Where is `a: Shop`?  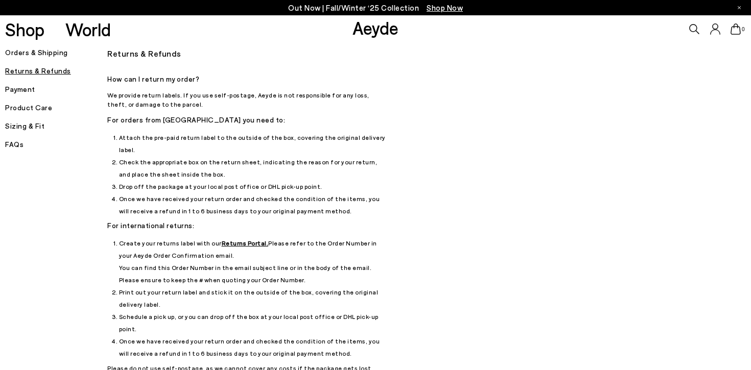 a: Shop is located at coordinates (25, 29).